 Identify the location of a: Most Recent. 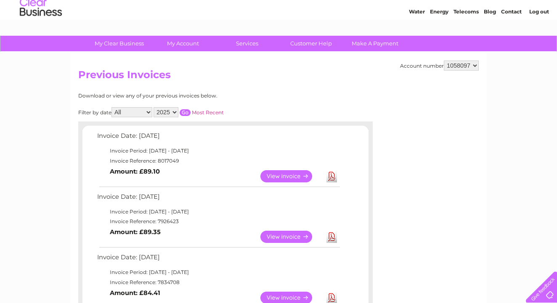
(208, 112).